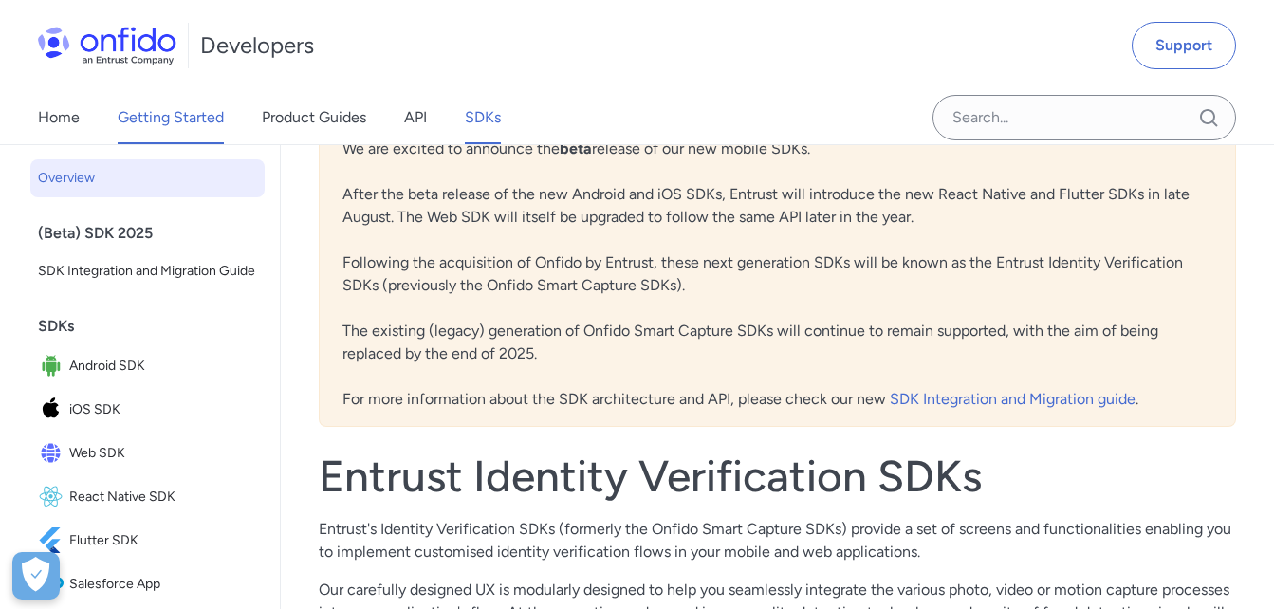 This screenshot has width=1274, height=609. Describe the element at coordinates (314, 118) in the screenshot. I see `a: Product Guides` at that location.